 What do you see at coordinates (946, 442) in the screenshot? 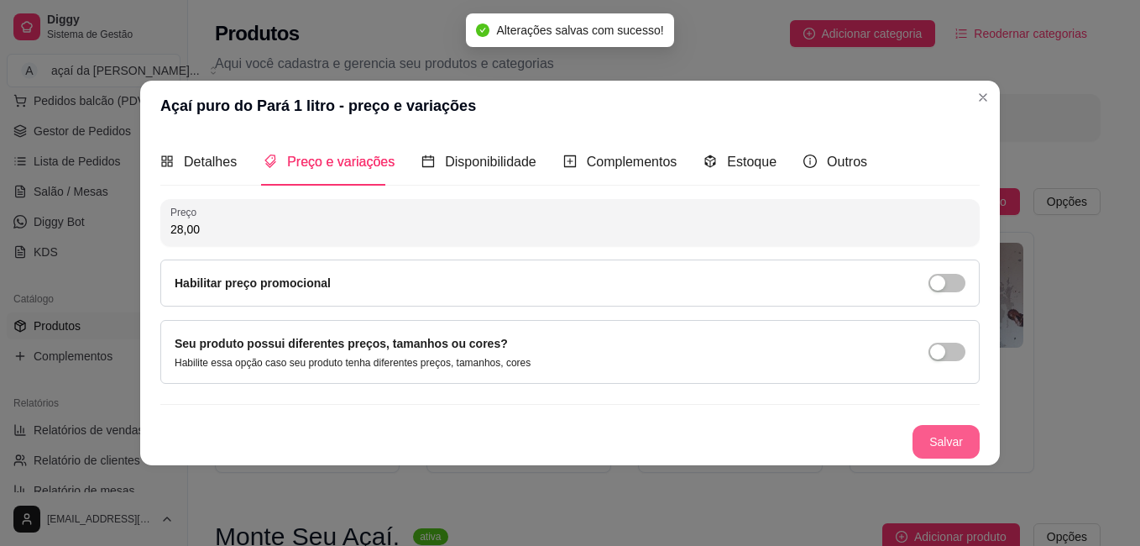
I see `button: Salvar` at bounding box center [946, 442].